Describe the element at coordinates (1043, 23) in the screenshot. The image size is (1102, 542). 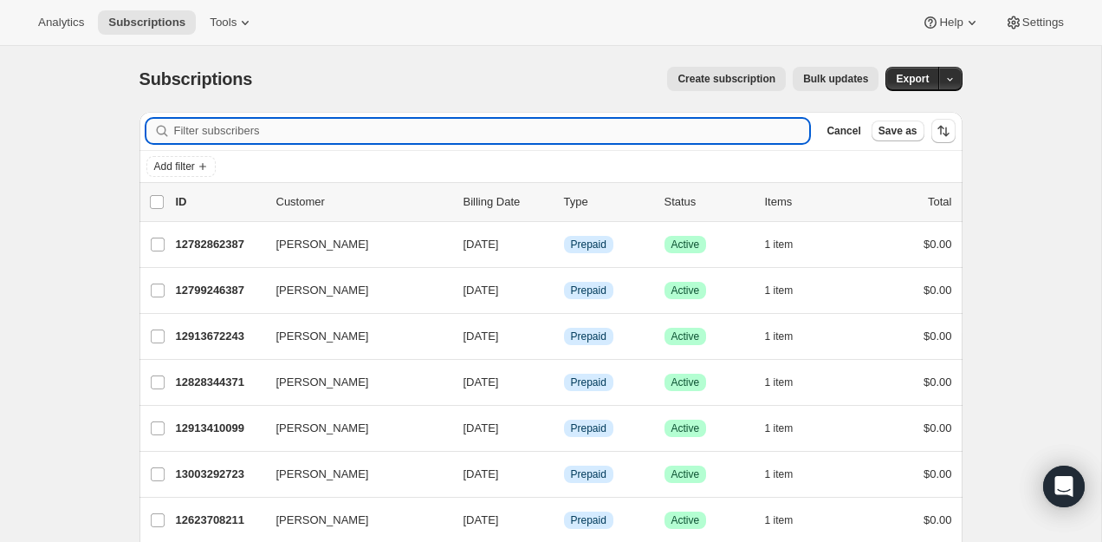
I see `span: Settings` at that location.